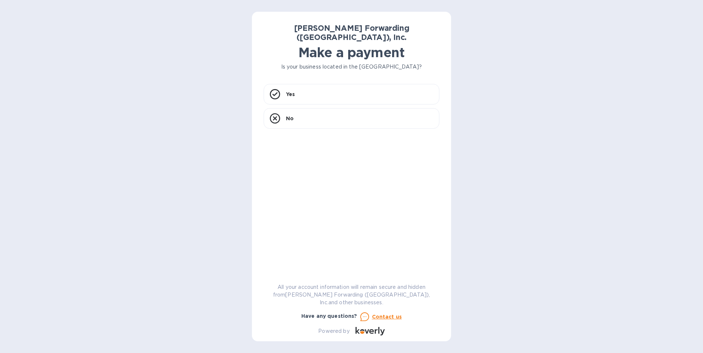 The height and width of the screenshot is (353, 703). Describe the element at coordinates (290, 94) in the screenshot. I see `p: Yes` at that location.